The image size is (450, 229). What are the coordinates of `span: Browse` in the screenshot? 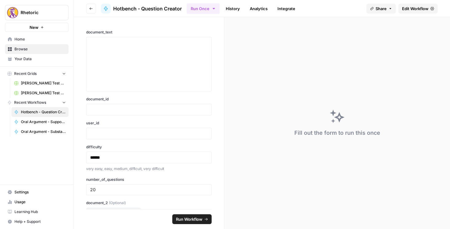 It's located at (40, 49).